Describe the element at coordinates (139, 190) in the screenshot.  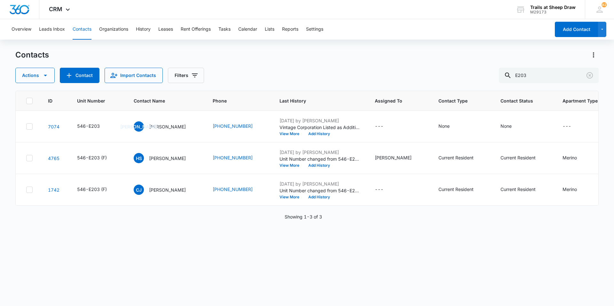
I see `span: CJ` at that location.